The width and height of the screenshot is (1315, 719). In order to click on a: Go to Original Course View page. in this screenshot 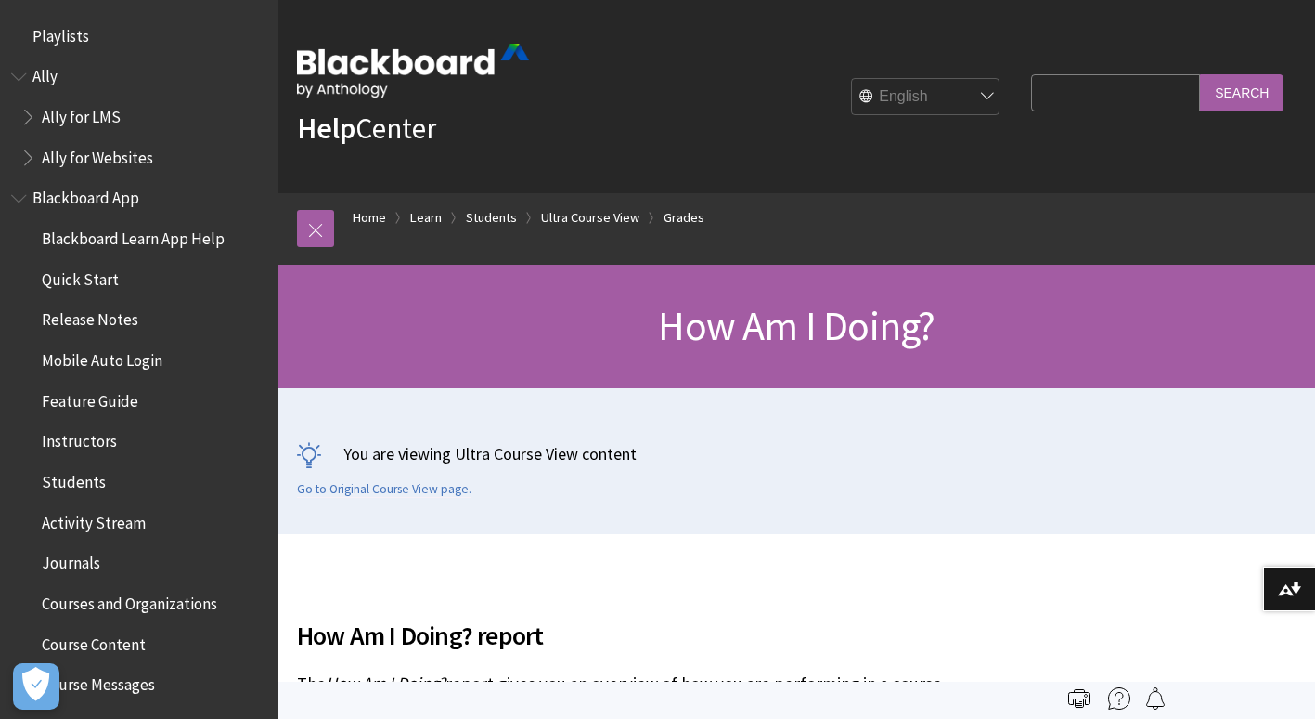, I will do `click(384, 489)`.